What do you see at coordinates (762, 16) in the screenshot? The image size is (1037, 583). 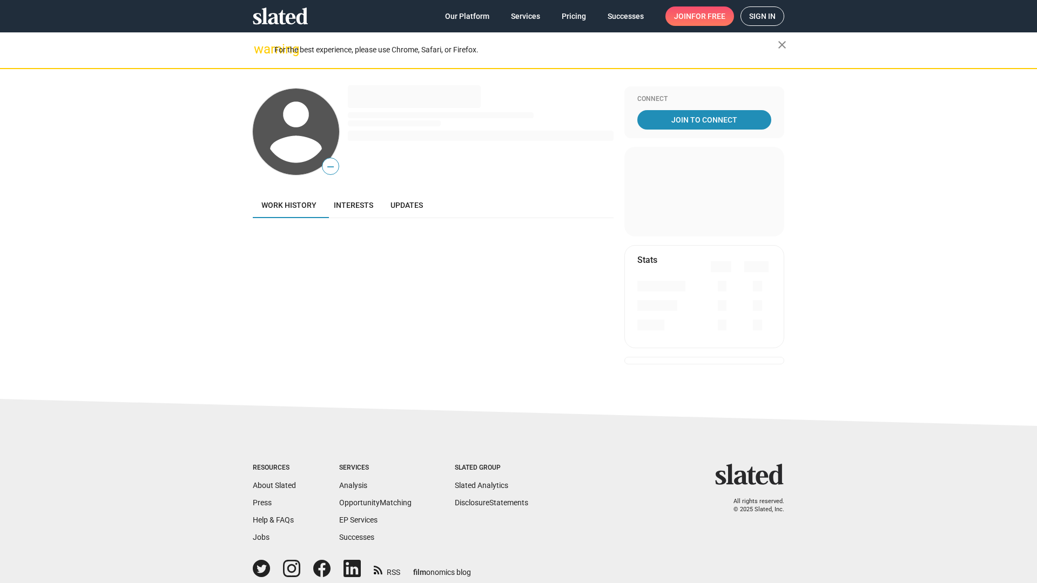 I see `span: Sign in` at bounding box center [762, 16].